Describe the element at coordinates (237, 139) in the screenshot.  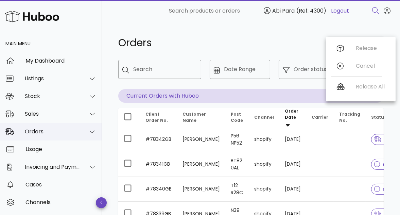
I see `td: P56 NP52` at that location.